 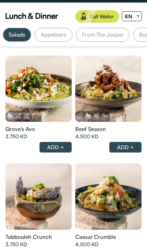 What do you see at coordinates (53, 35) in the screenshot?
I see `div: Appetizers` at bounding box center [53, 35].